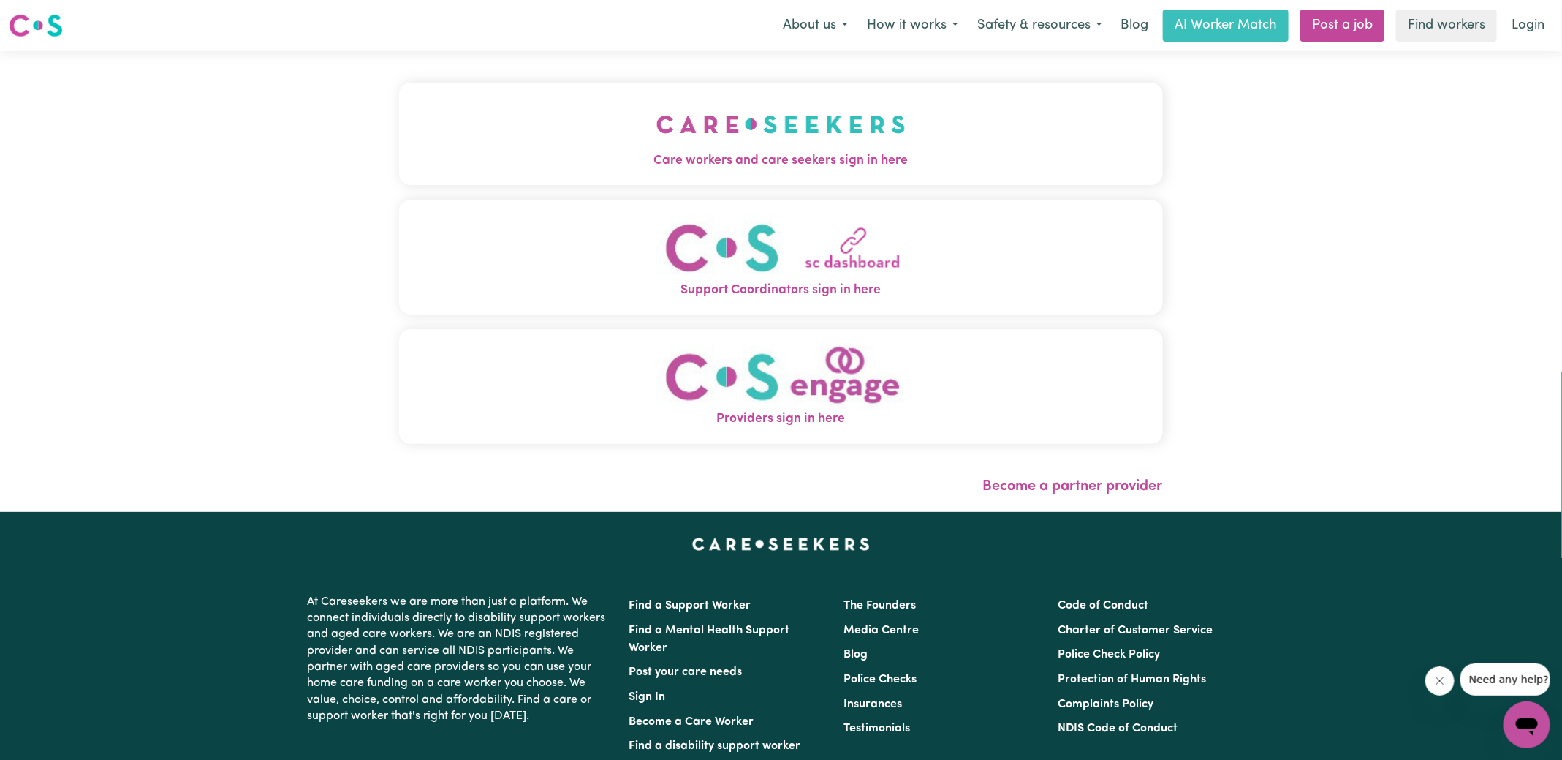 The image size is (1562, 760). Describe the element at coordinates (715, 746) in the screenshot. I see `a: Find a disability support worker` at that location.